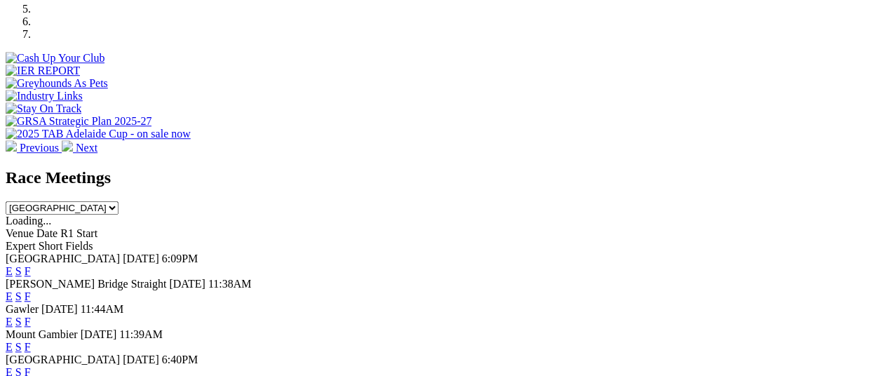 The width and height of the screenshot is (887, 376). What do you see at coordinates (39, 147) in the screenshot?
I see `span: Previous` at bounding box center [39, 147].